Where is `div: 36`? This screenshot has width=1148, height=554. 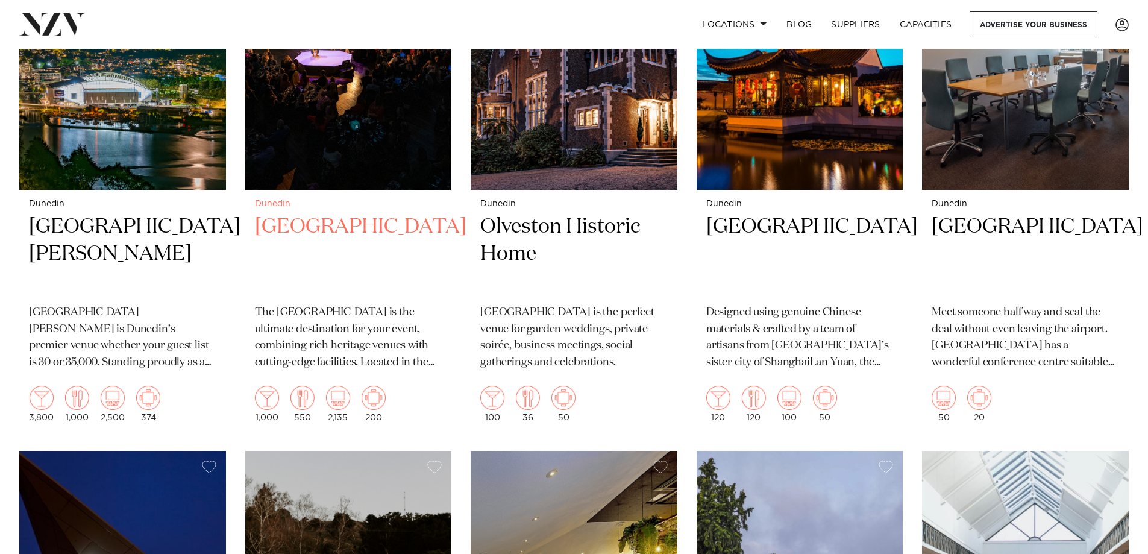
div: 36 is located at coordinates (528, 404).